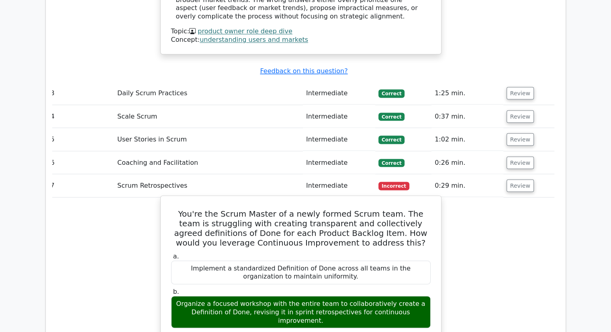  I want to click on td: 5, so click(81, 139).